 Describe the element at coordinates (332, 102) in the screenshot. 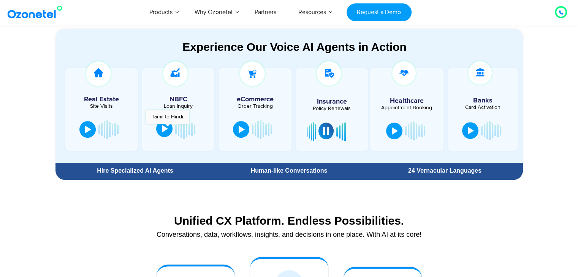

I see `h5: Insurance` at that location.